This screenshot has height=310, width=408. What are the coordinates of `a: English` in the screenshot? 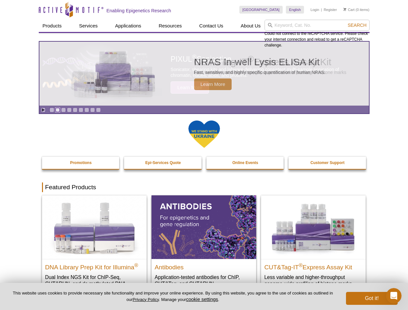 It's located at (295, 10).